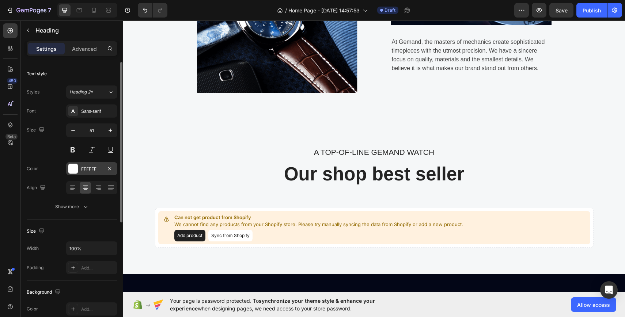  What do you see at coordinates (49, 10) in the screenshot?
I see `p: 7` at bounding box center [49, 10].